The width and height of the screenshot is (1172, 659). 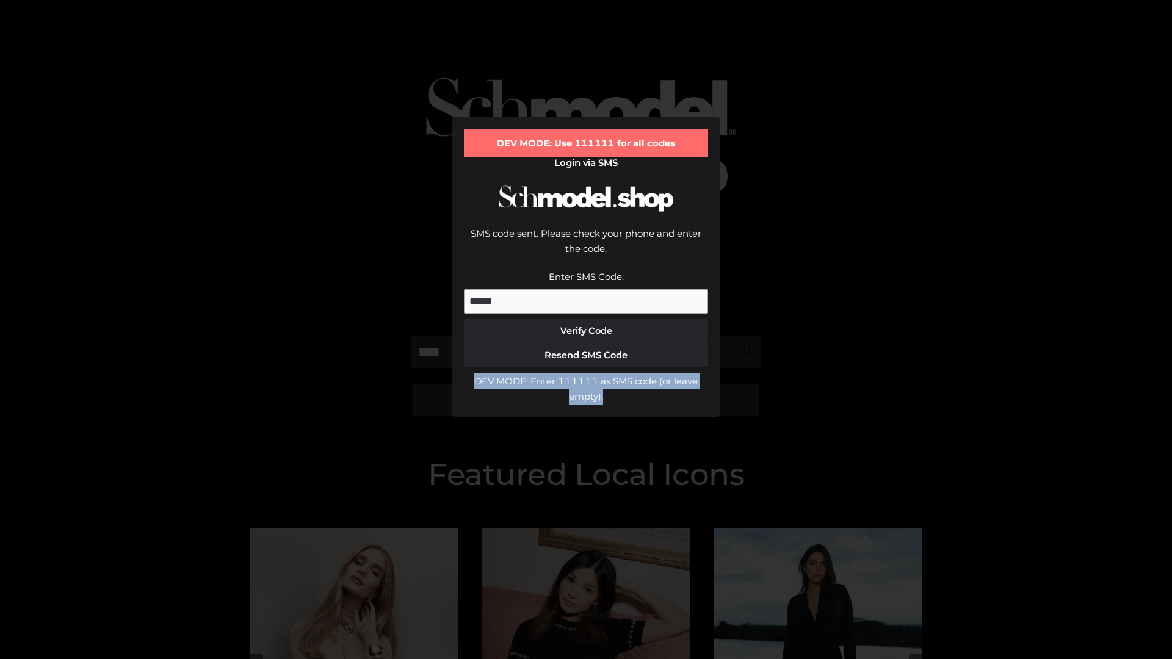 What do you see at coordinates (586, 331) in the screenshot?
I see `button: Verify Code` at bounding box center [586, 331].